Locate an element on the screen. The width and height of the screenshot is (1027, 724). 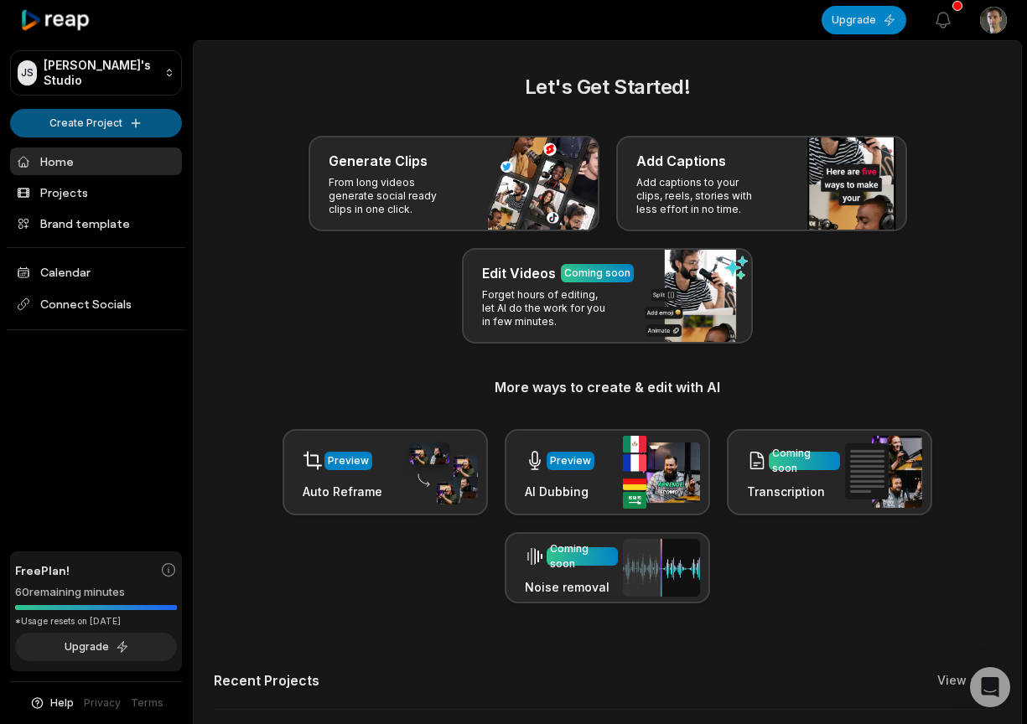
a: View all is located at coordinates (960, 681).